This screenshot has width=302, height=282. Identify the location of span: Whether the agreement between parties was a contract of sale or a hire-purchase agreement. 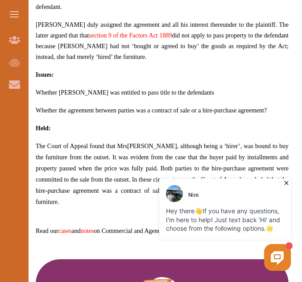
(150, 110).